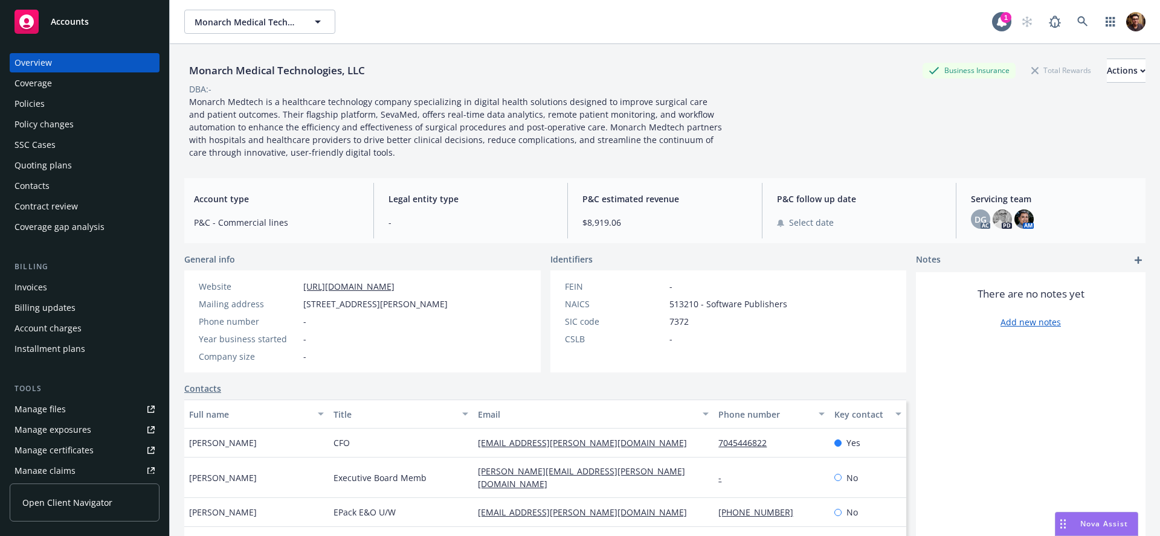 This screenshot has width=1160, height=536. What do you see at coordinates (85, 22) in the screenshot?
I see `a: Accounts` at bounding box center [85, 22].